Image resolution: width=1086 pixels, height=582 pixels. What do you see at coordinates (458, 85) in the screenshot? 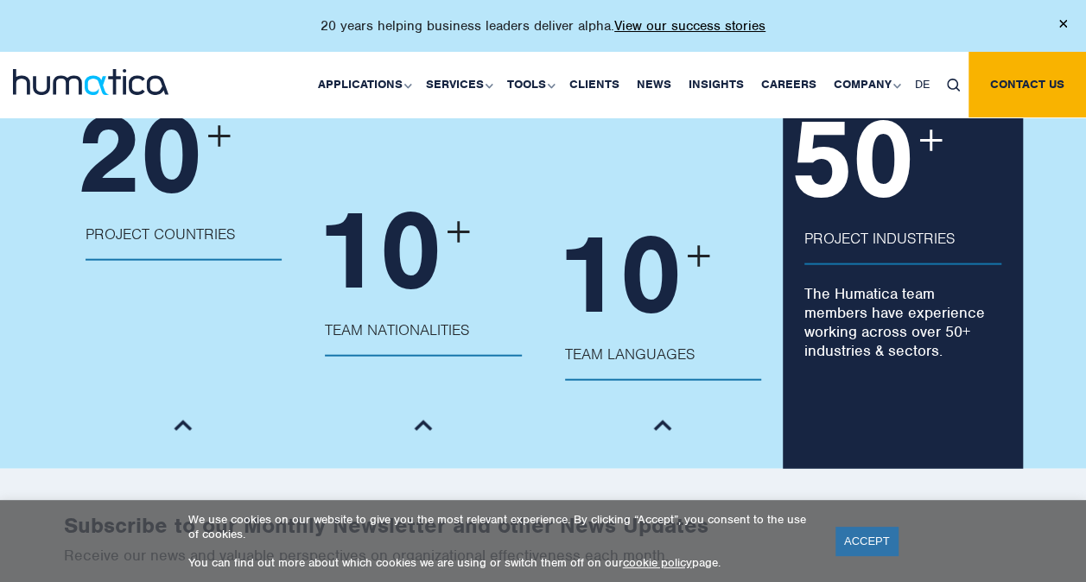
I see `a: Services` at bounding box center [458, 85].